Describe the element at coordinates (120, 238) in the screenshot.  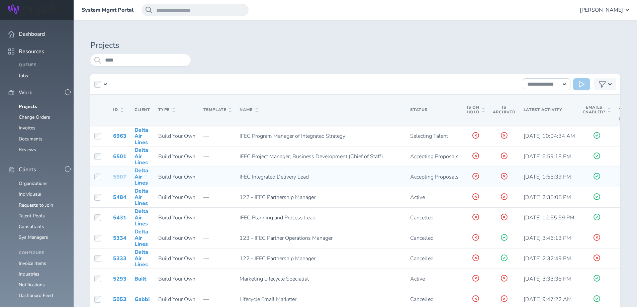
I see `a: 5334` at that location.